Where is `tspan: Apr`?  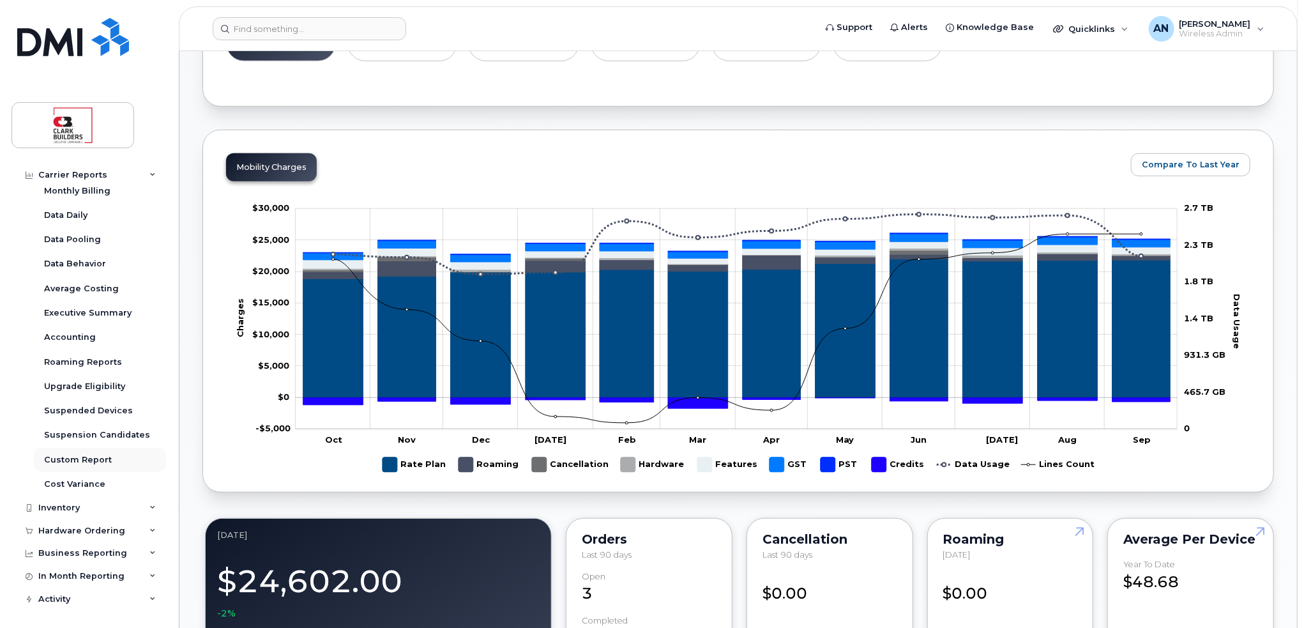 tspan: Apr is located at coordinates (771, 439).